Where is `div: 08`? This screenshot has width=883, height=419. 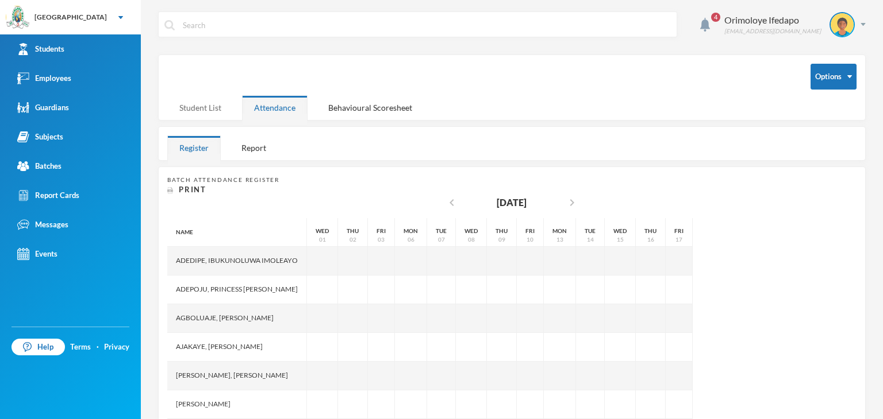
div: 08 is located at coordinates (471, 240).